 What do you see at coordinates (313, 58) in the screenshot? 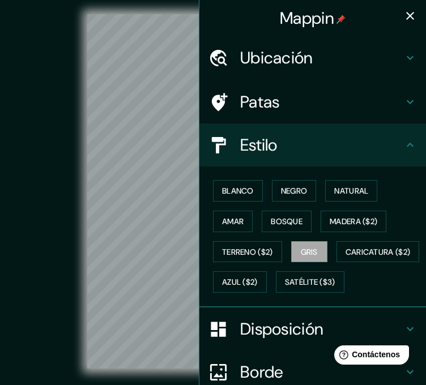
I see `div: Ubicación` at bounding box center [313, 58].